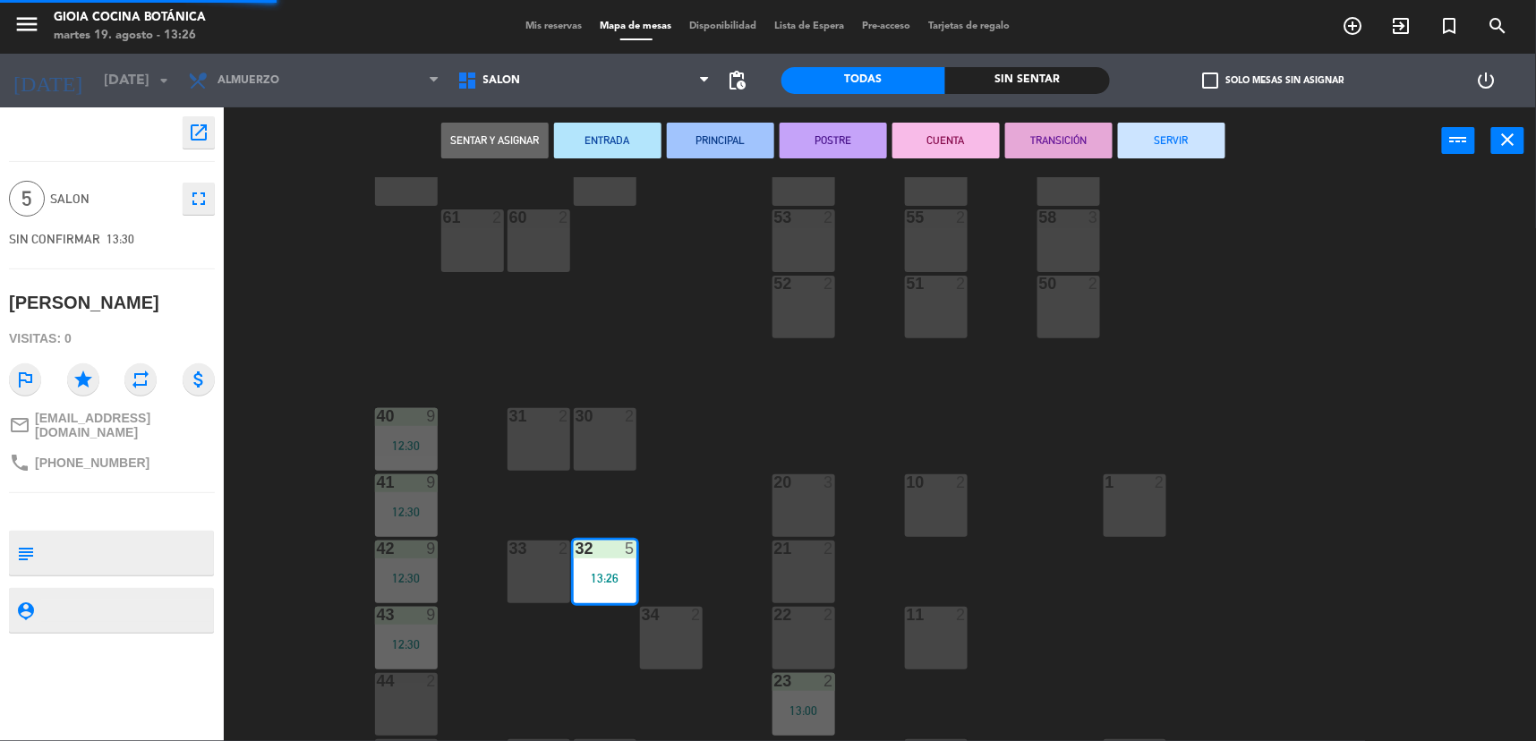 The height and width of the screenshot is (741, 1536). I want to click on button: open_in_new, so click(199, 132).